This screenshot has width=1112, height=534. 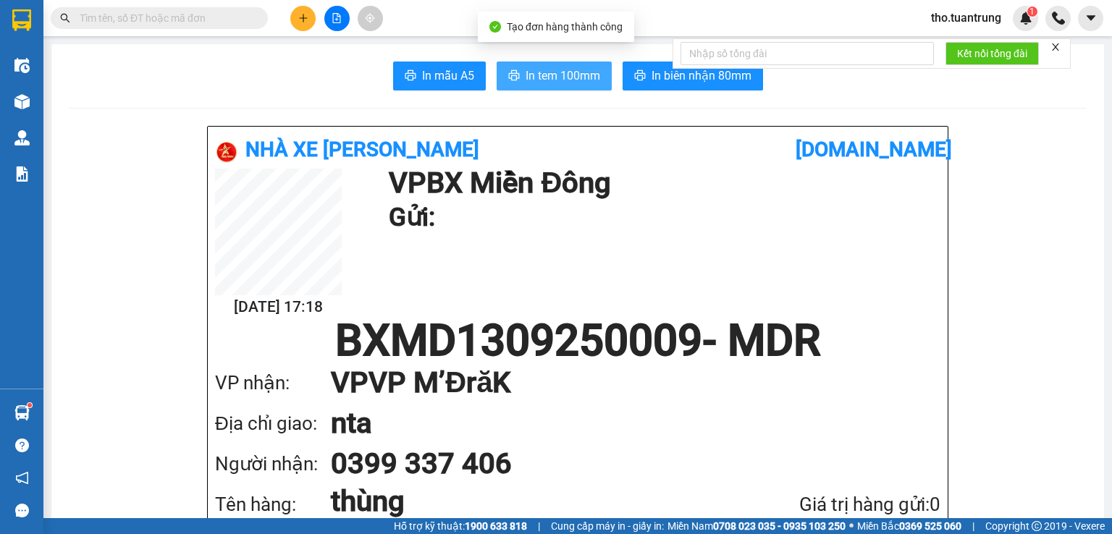 I want to click on span: plus, so click(x=303, y=18).